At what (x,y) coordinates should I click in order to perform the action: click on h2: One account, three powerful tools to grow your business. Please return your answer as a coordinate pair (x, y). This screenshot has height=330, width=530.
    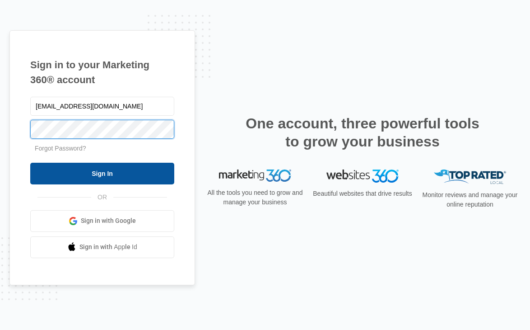
    Looking at the image, I should click on (363, 132).